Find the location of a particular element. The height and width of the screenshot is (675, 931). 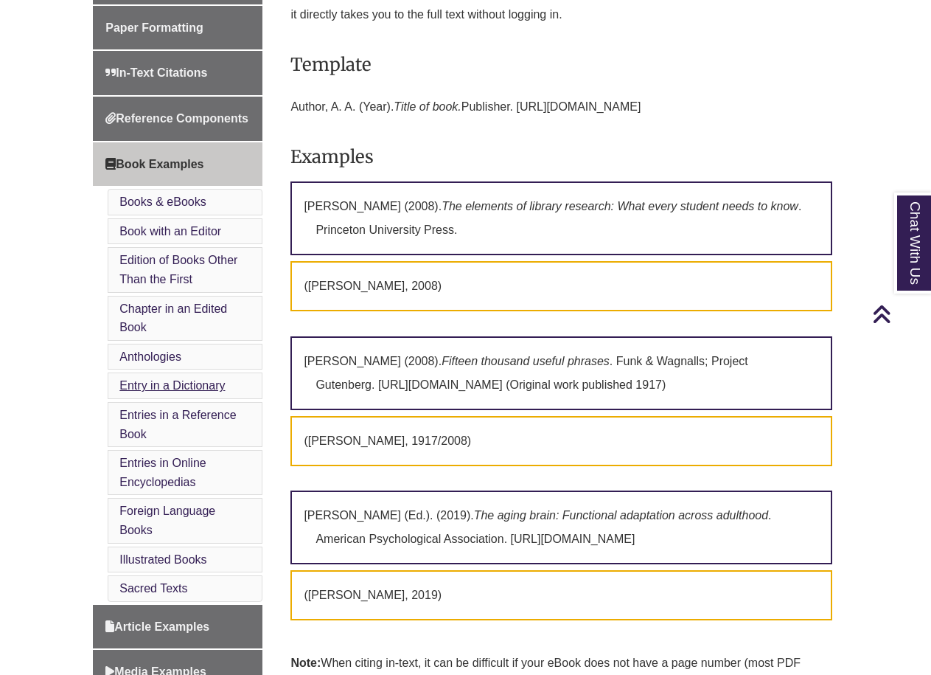

span: Reference Components is located at coordinates (177, 118).